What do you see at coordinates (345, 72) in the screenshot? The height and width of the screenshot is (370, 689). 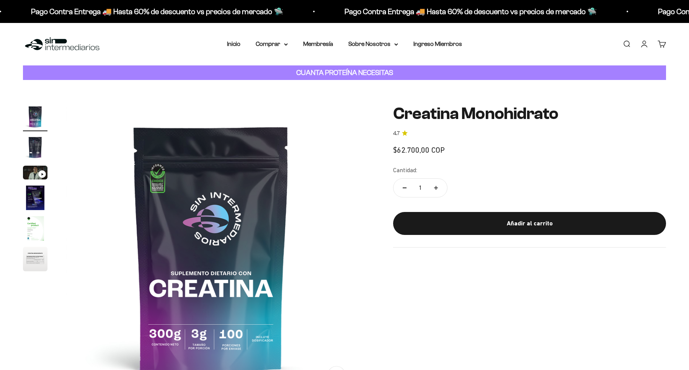 I see `strong: CUANTA PROTEÍNA NECESITAS` at bounding box center [345, 72].